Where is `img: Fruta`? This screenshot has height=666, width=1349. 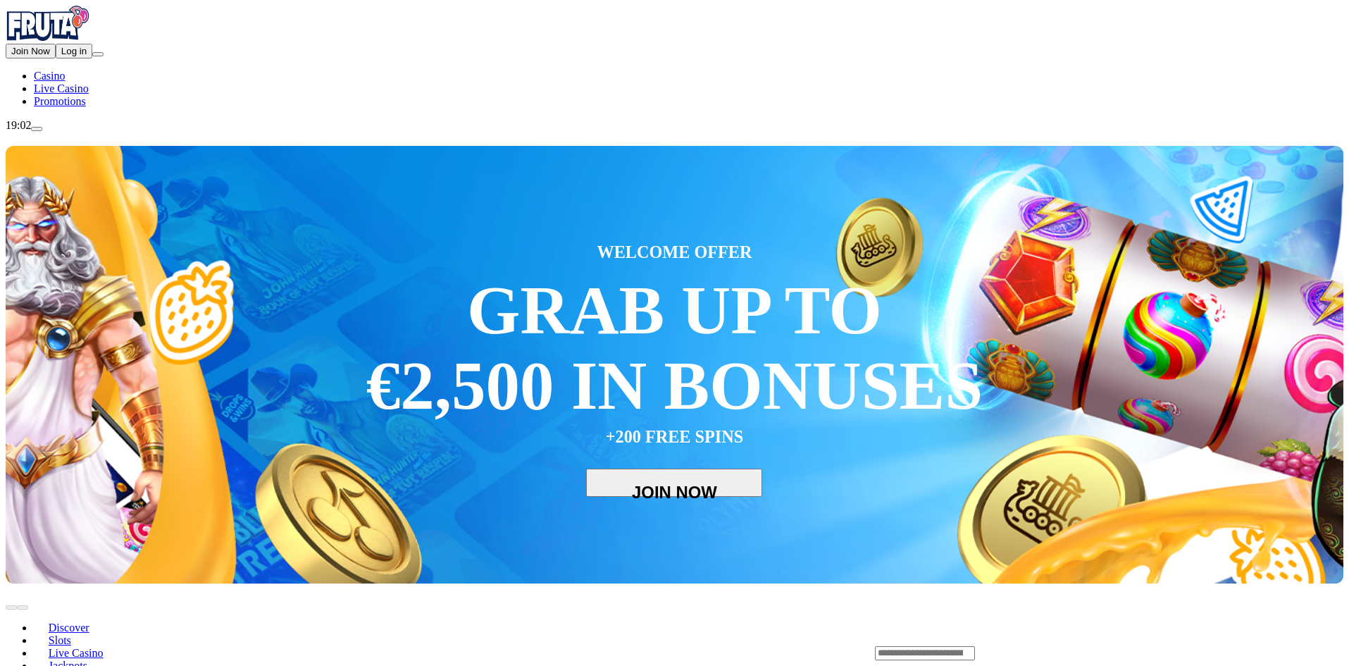 img: Fruta is located at coordinates (48, 23).